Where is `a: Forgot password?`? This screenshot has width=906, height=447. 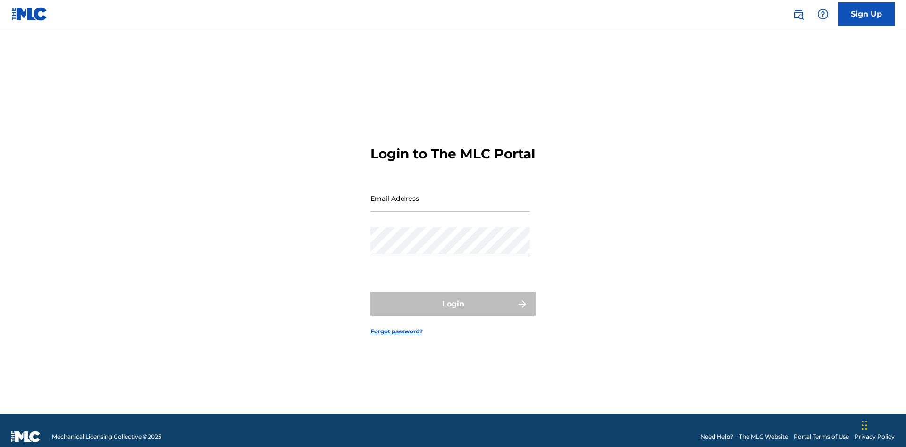 a: Forgot password? is located at coordinates (396, 332).